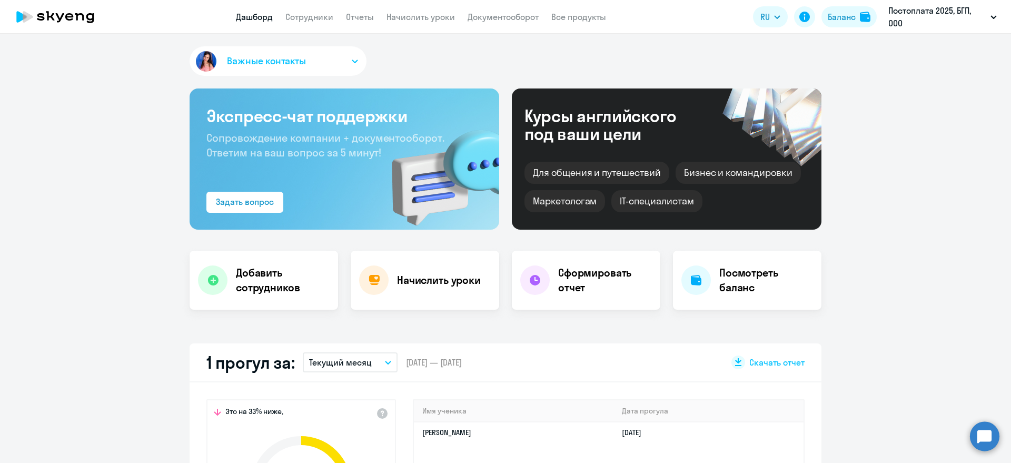 The width and height of the screenshot is (1011, 463). I want to click on h4: Начислить уроки, so click(439, 280).